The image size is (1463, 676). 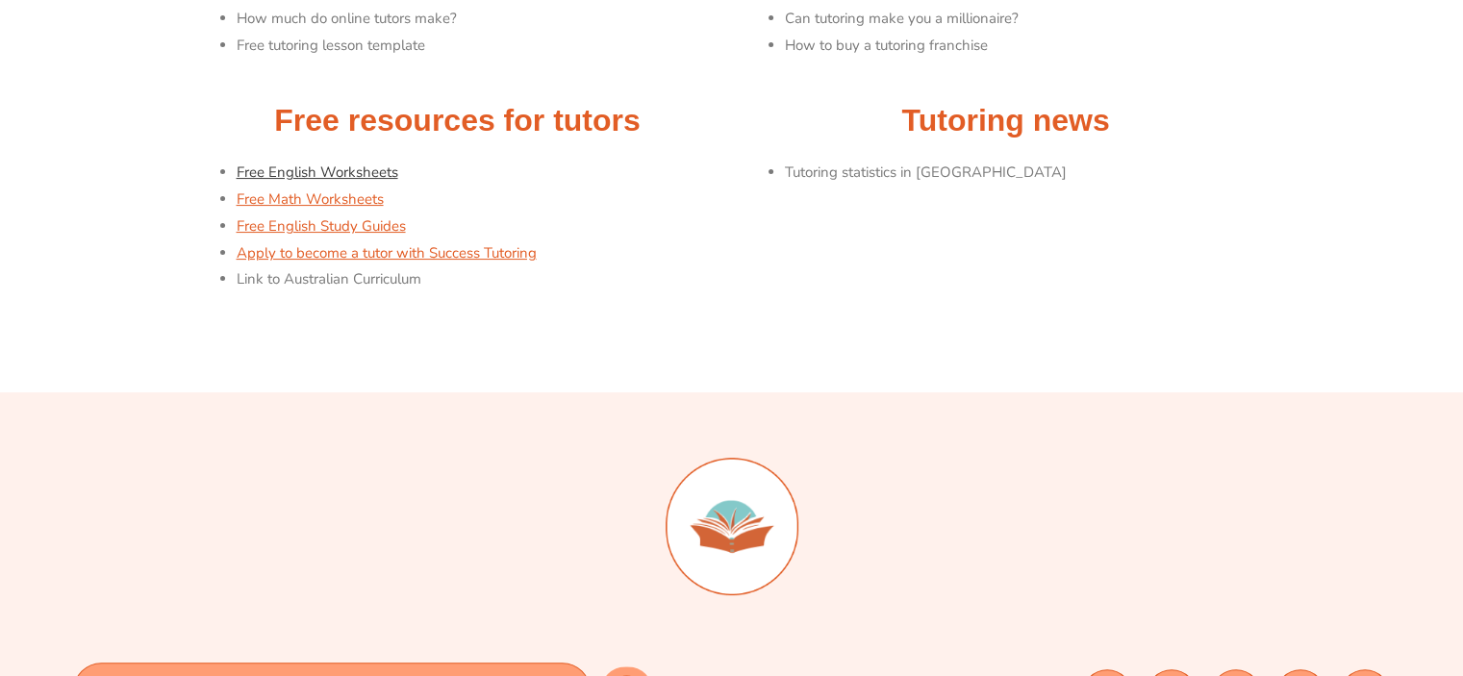 I want to click on a: Apply to become a tutor with Success Tutoring, so click(x=387, y=253).